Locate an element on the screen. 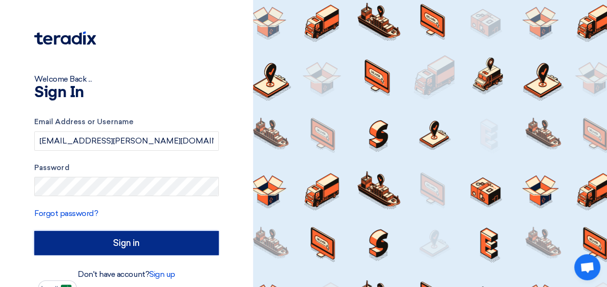 The width and height of the screenshot is (607, 287). a: Forgot password? is located at coordinates (66, 213).